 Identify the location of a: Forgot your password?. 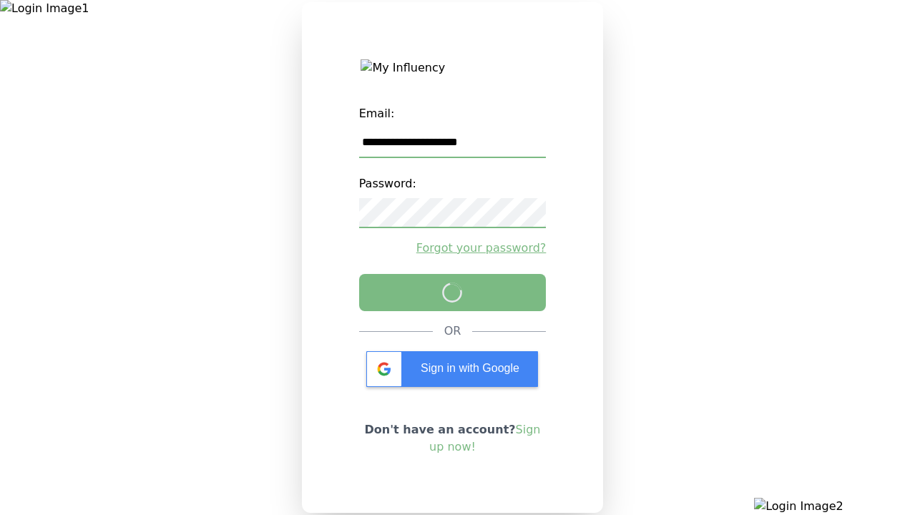
(453, 248).